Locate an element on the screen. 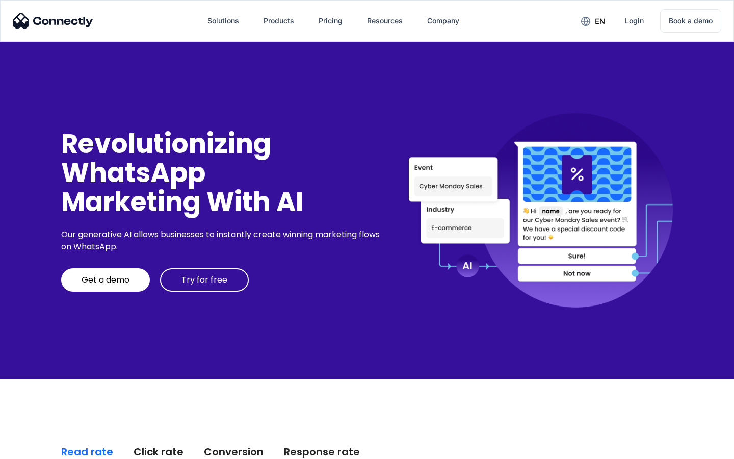 The width and height of the screenshot is (734, 459). div: Login is located at coordinates (634, 21).